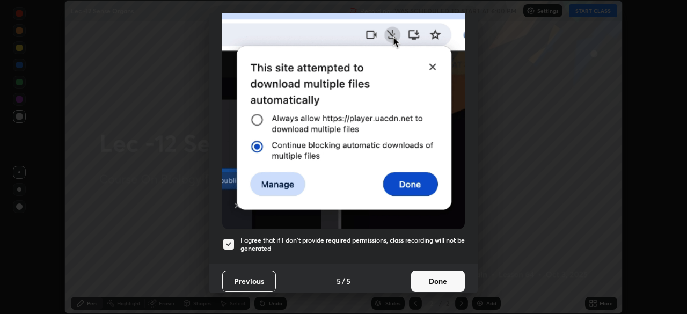 Image resolution: width=687 pixels, height=314 pixels. What do you see at coordinates (249, 281) in the screenshot?
I see `button: Previous` at bounding box center [249, 281].